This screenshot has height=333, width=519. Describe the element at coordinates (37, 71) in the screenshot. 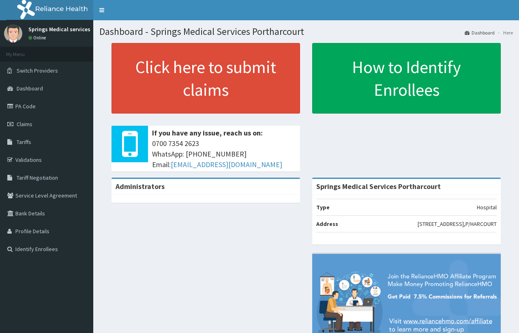

I see `span: Switch Providers` at that location.